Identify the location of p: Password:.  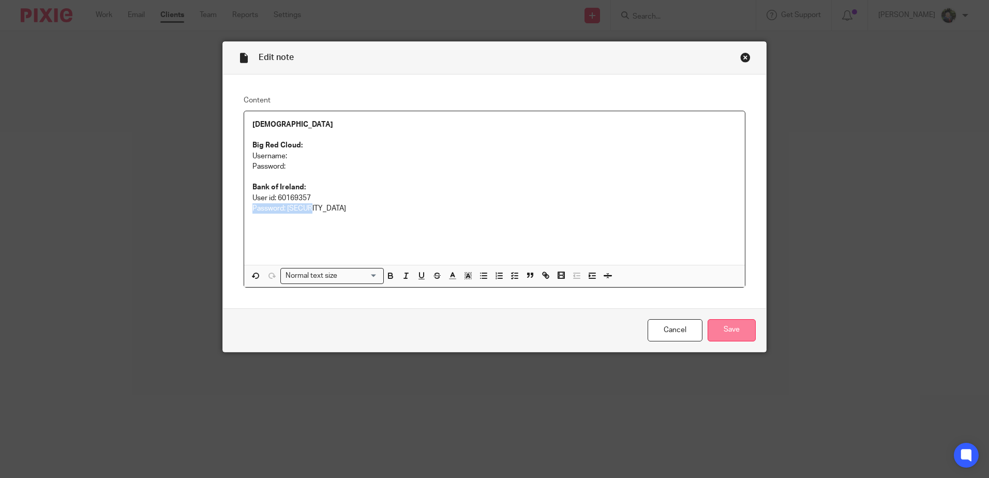
(494, 167).